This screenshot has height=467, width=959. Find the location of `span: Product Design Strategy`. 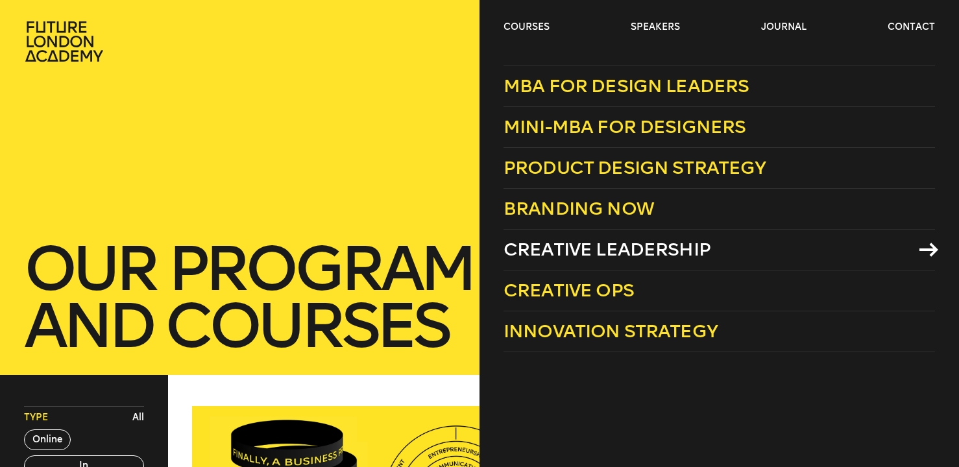

span: Product Design Strategy is located at coordinates (634, 167).